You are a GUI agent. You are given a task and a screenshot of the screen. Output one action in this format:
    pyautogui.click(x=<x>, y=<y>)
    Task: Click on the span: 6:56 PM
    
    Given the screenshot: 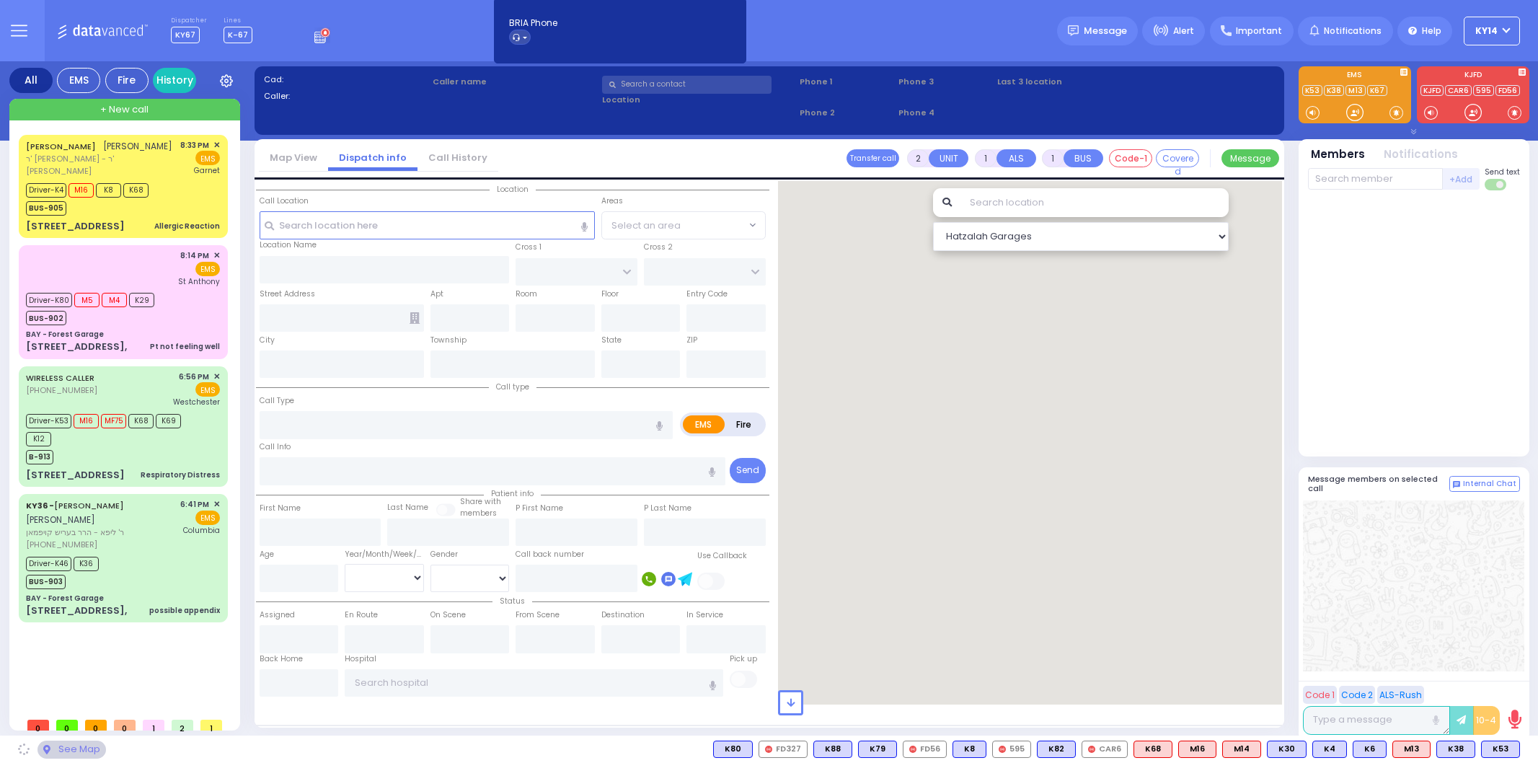 What is the action you would take?
    pyautogui.click(x=194, y=376)
    